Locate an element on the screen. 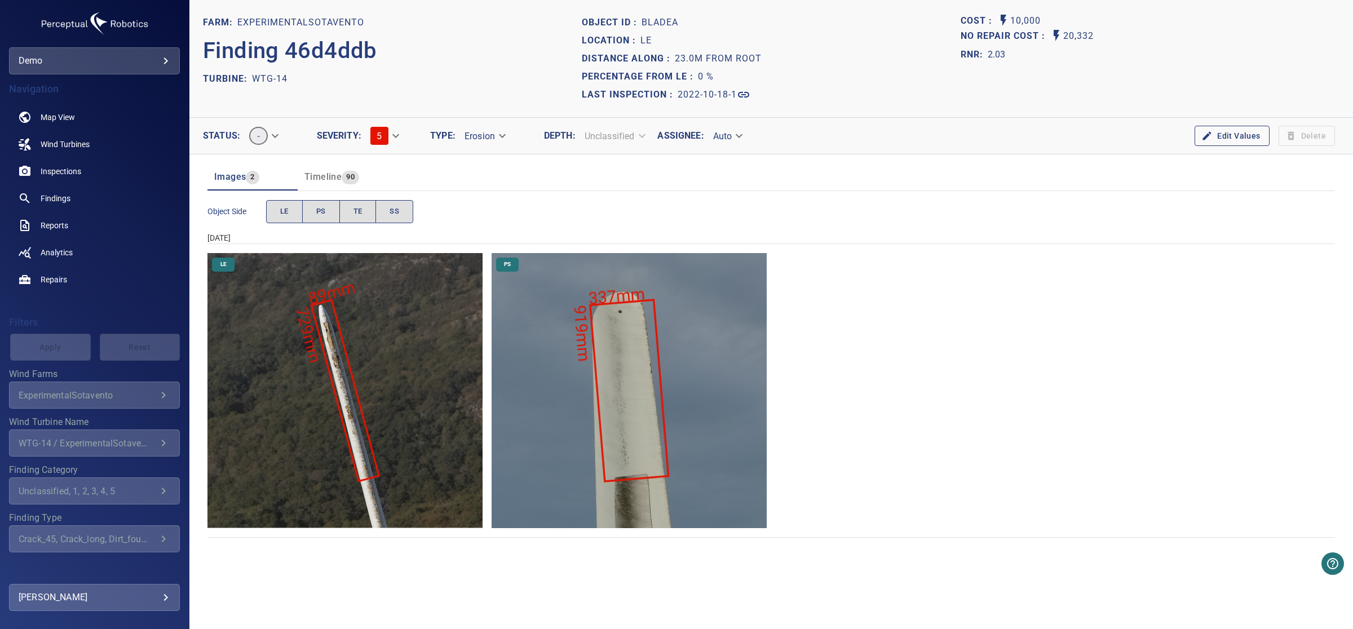  label: Finding Type is located at coordinates (94, 518).